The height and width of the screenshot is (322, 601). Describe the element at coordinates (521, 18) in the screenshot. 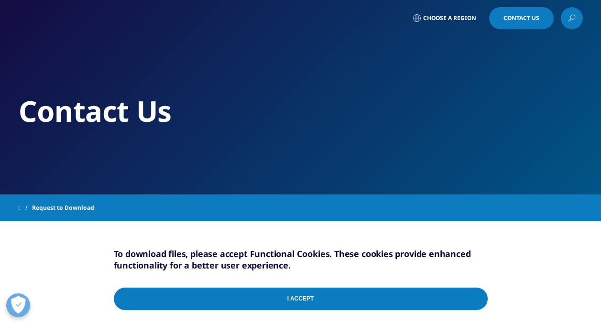

I see `a: Contact Us` at that location.